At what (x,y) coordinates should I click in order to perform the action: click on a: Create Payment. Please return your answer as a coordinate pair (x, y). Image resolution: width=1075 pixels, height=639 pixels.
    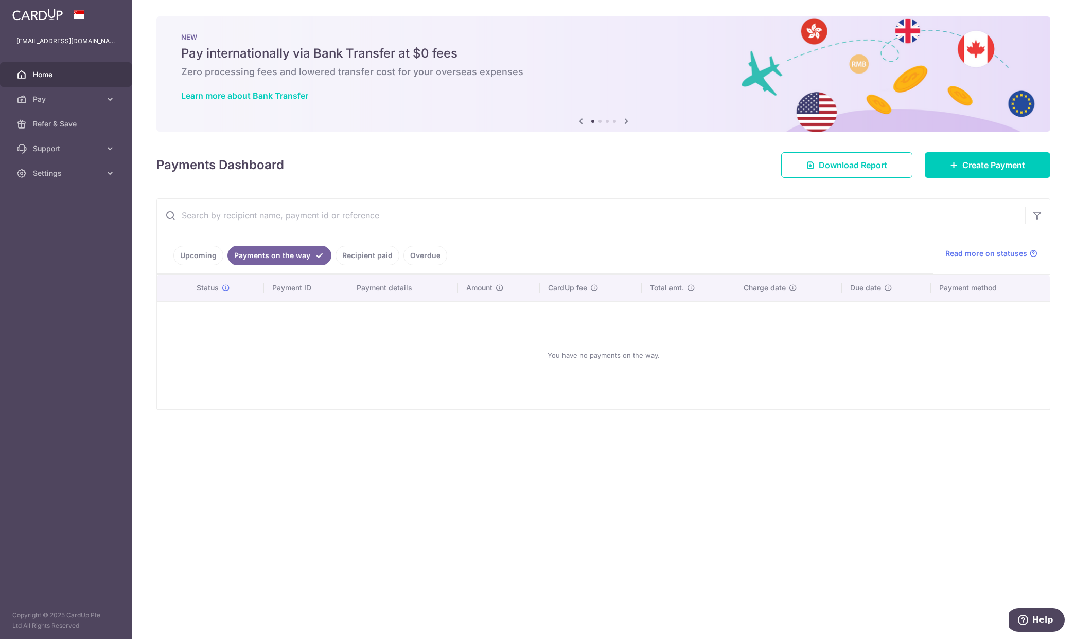
    Looking at the image, I should click on (987, 165).